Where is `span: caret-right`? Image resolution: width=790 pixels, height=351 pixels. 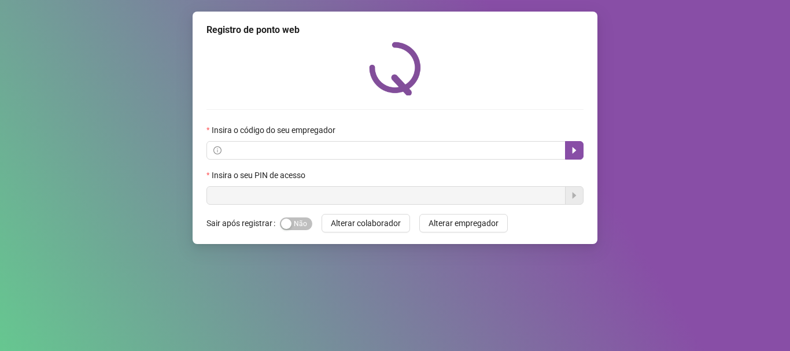 span: caret-right is located at coordinates (574, 150).